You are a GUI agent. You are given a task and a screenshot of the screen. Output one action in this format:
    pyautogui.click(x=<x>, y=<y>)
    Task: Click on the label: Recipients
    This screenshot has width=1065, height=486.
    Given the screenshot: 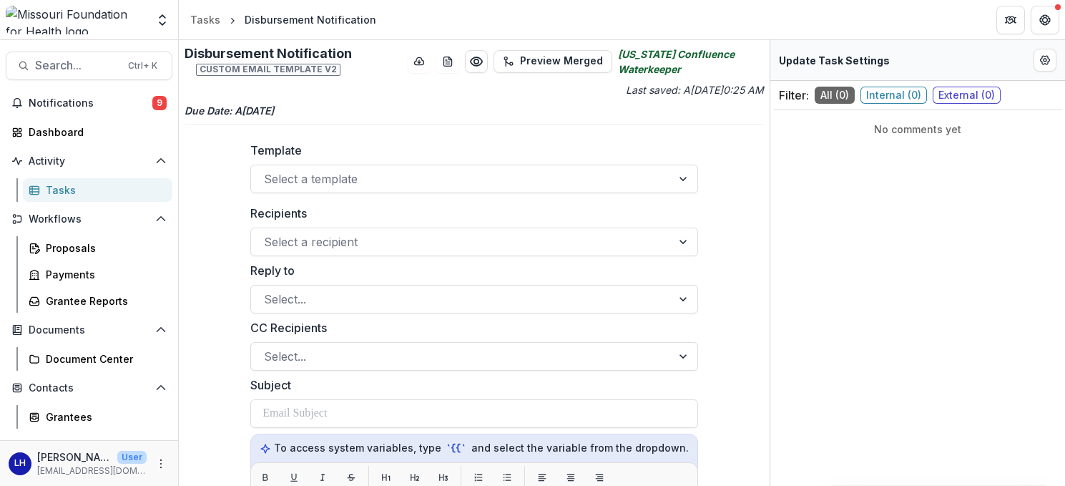 What is the action you would take?
    pyautogui.click(x=470, y=213)
    